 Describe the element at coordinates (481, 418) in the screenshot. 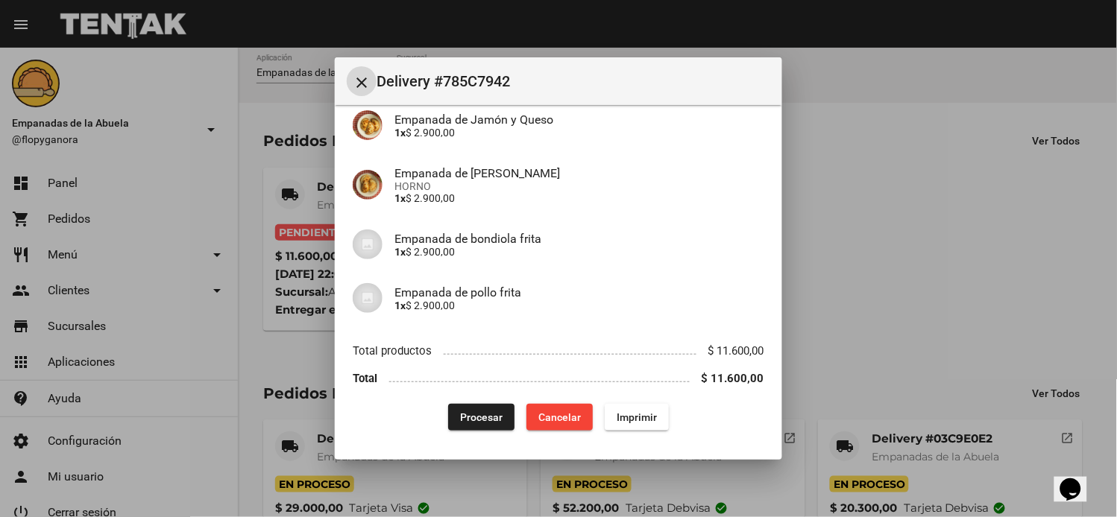

I see `span: Procesar` at that location.